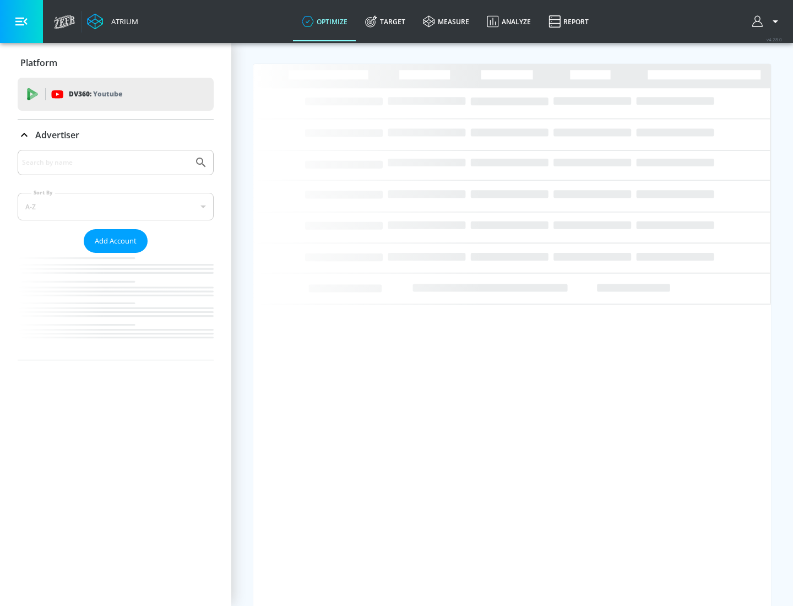 This screenshot has height=606, width=793. Describe the element at coordinates (39, 63) in the screenshot. I see `p: Platform` at that location.